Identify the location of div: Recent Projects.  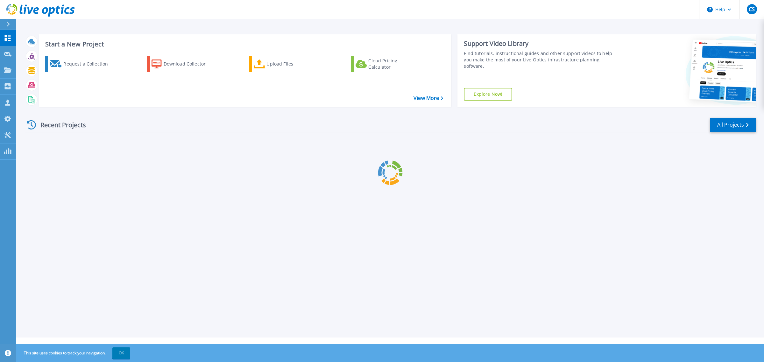
(60, 125).